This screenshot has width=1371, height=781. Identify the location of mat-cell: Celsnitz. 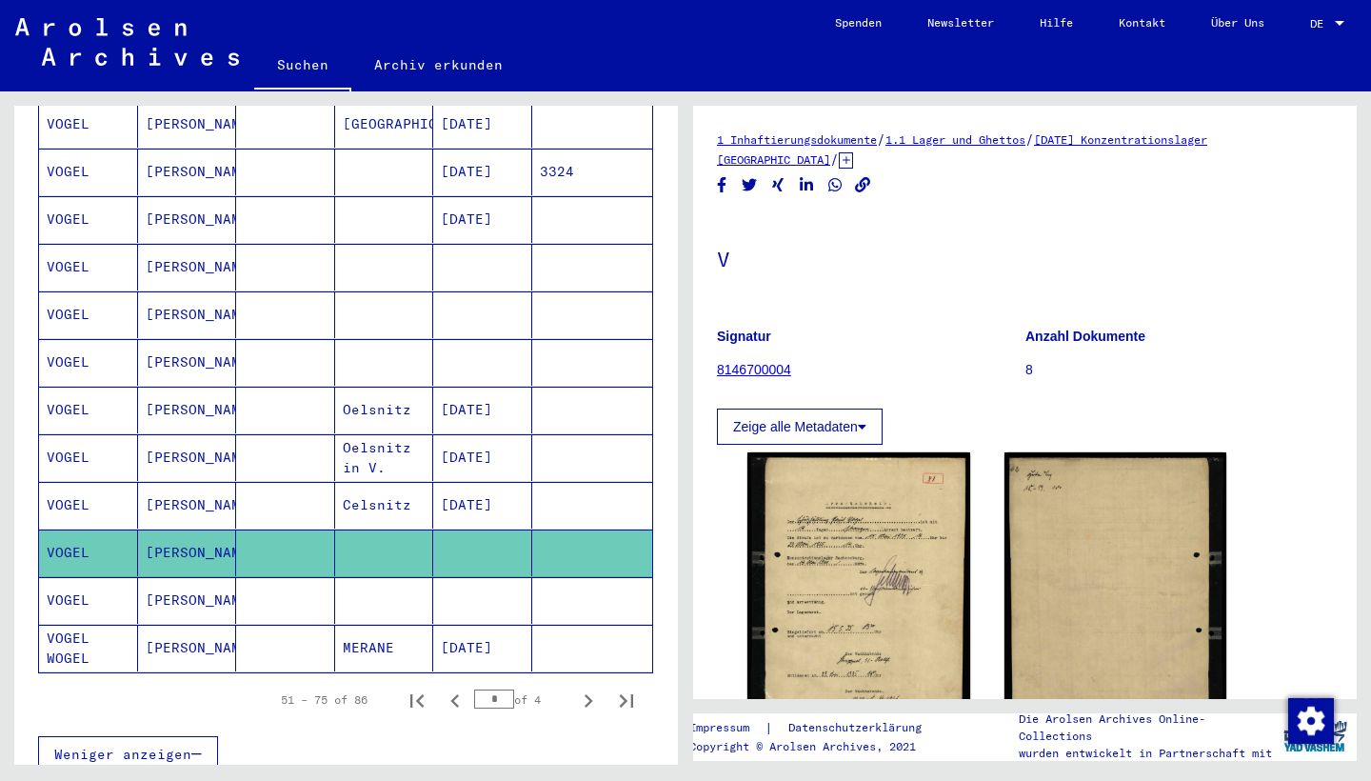
(385, 505).